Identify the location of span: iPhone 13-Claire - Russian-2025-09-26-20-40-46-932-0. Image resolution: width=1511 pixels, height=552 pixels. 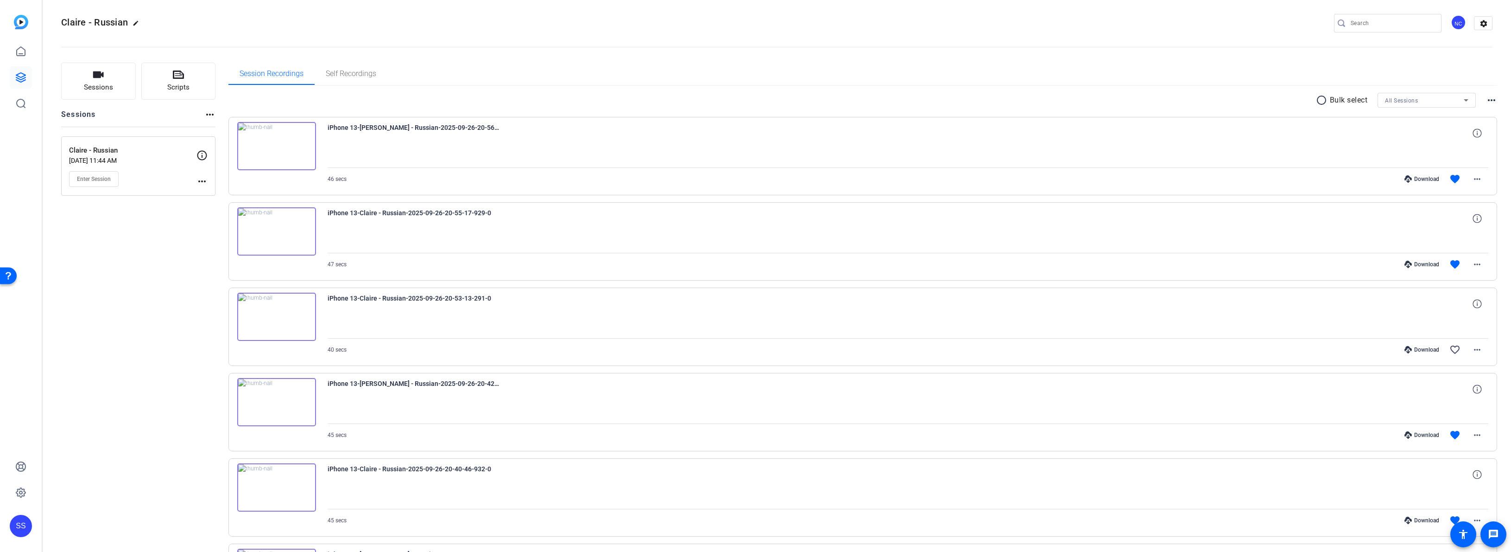
(413, 474).